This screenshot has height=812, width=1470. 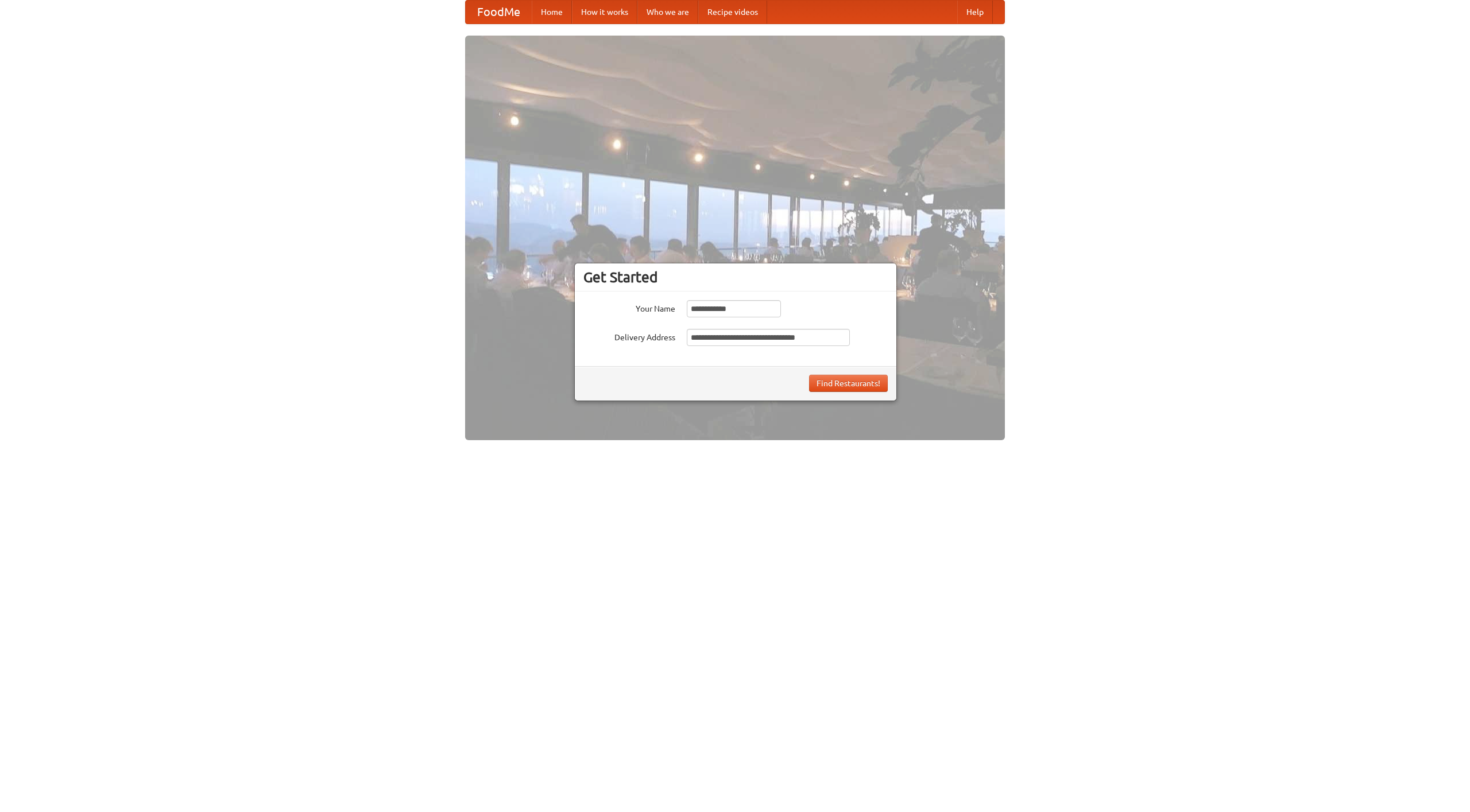 I want to click on label: Your Name, so click(x=629, y=307).